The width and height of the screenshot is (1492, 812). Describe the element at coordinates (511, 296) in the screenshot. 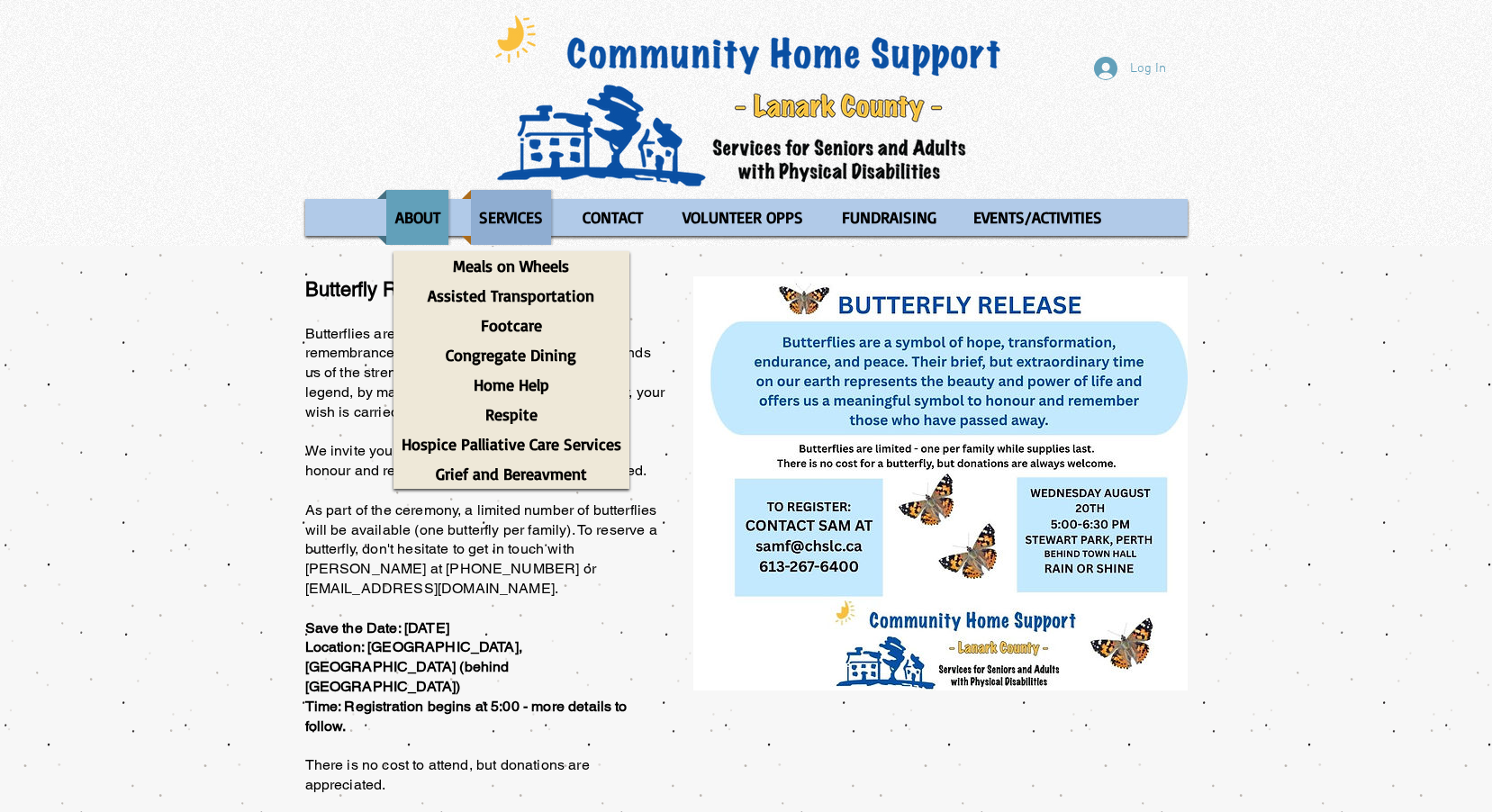

I see `p: Assisted Transportation` at that location.